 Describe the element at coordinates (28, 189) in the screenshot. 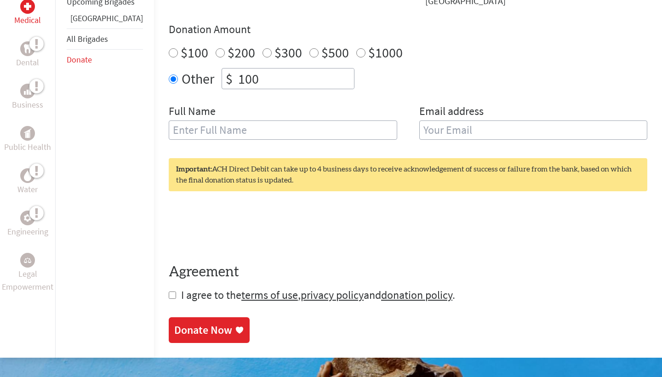

I see `p: Water` at that location.